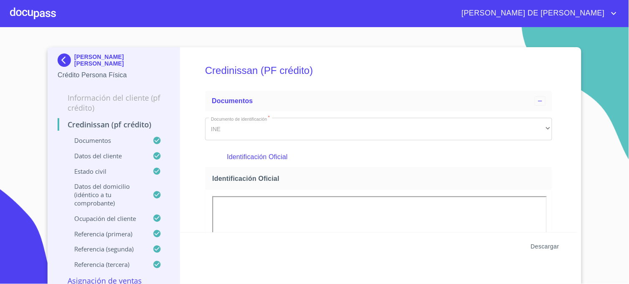 The width and height of the screenshot is (629, 284). I want to click on p: Estado Civil, so click(105, 171).